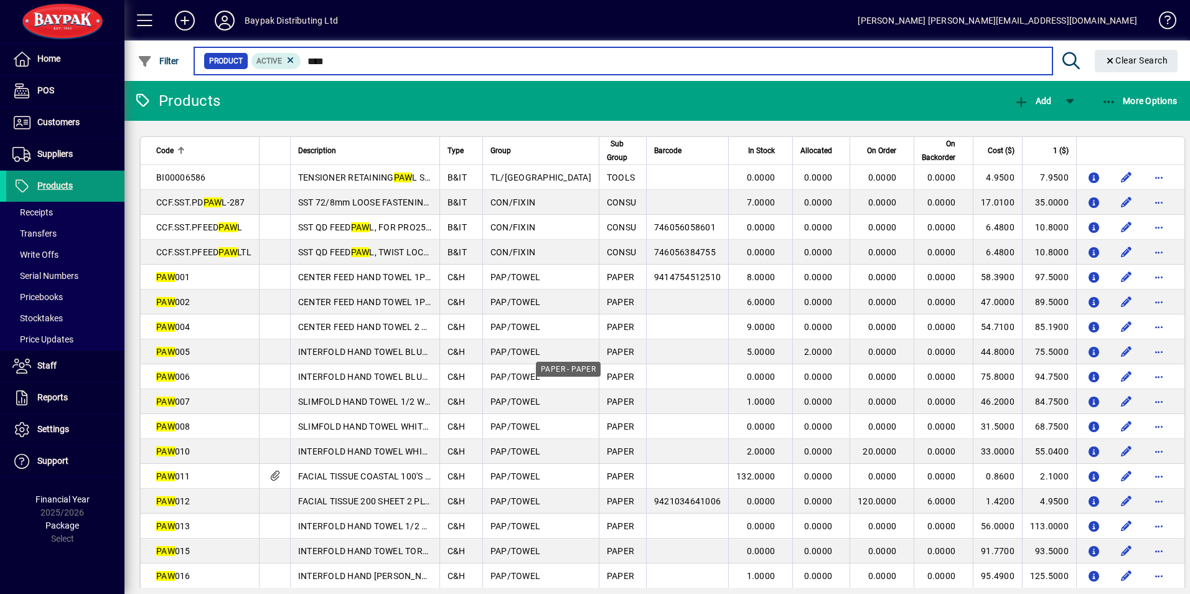  Describe the element at coordinates (1049, 277) in the screenshot. I see `td: 97.5000` at that location.